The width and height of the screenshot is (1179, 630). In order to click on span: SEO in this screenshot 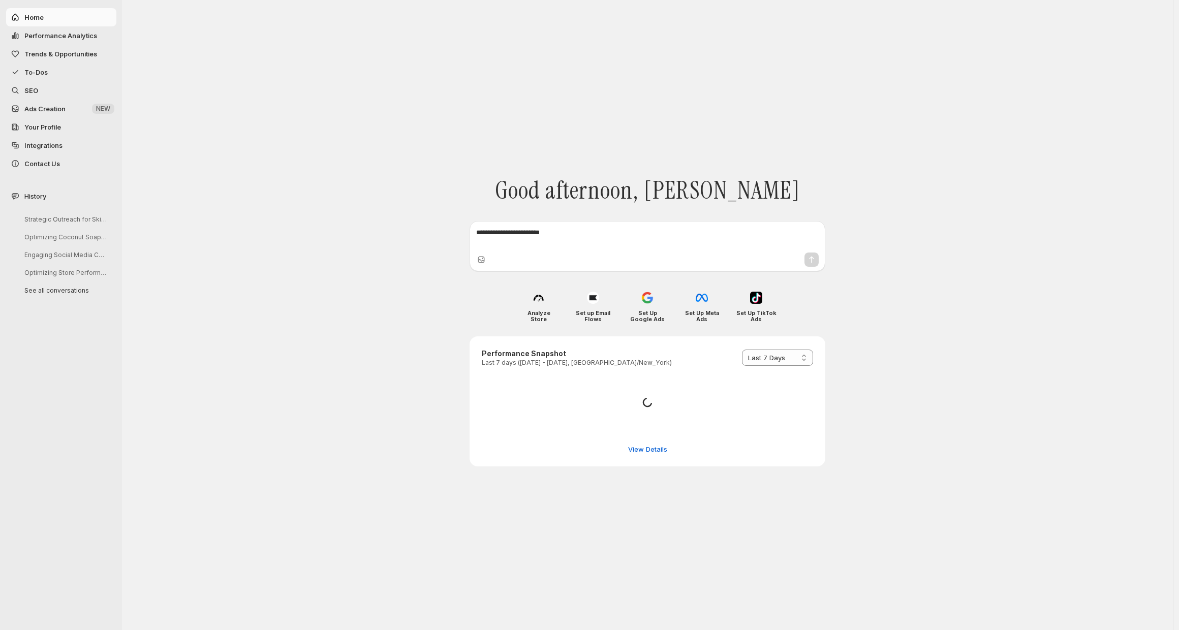, I will do `click(31, 90)`.